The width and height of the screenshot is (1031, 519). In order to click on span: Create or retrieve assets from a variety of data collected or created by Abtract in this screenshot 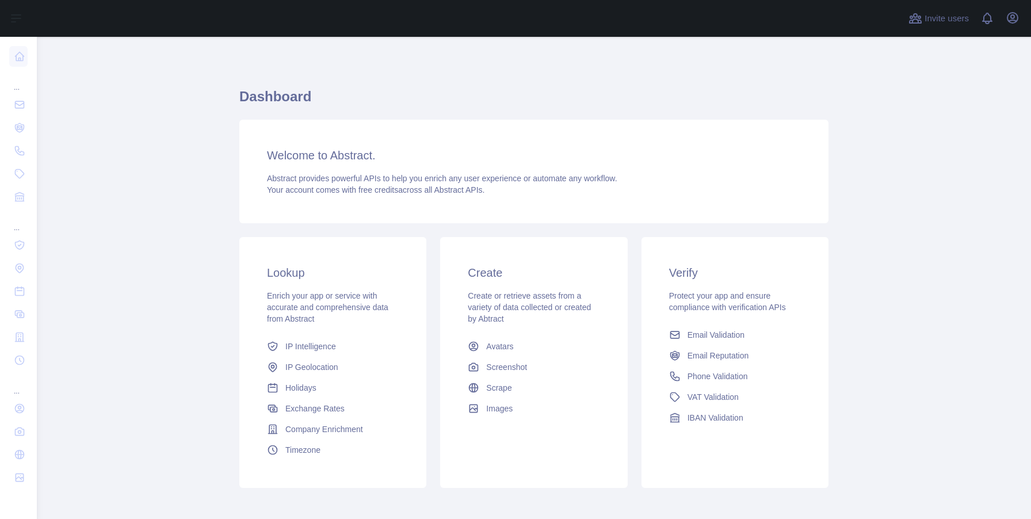, I will do `click(529, 307)`.